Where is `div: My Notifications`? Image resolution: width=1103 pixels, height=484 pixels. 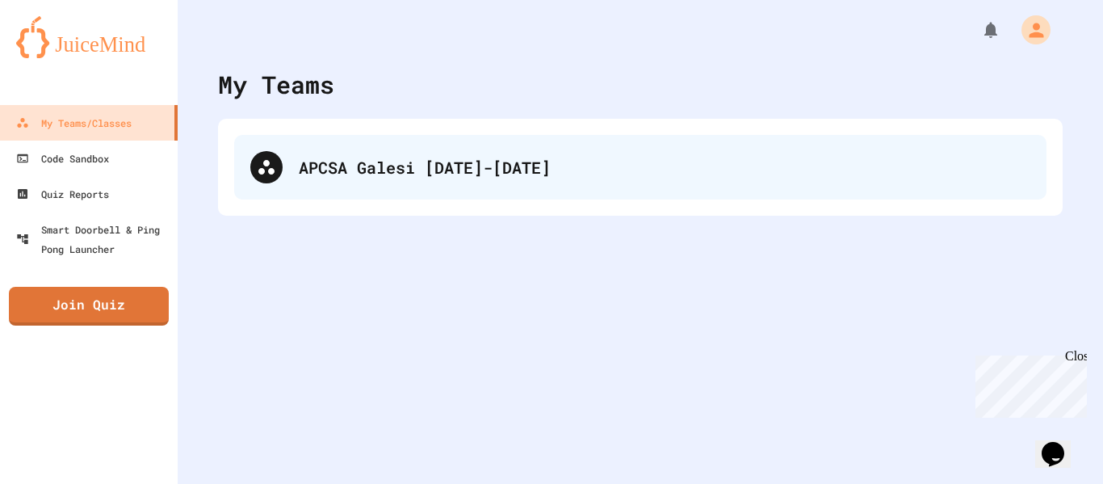
div: My Notifications is located at coordinates (978, 30).